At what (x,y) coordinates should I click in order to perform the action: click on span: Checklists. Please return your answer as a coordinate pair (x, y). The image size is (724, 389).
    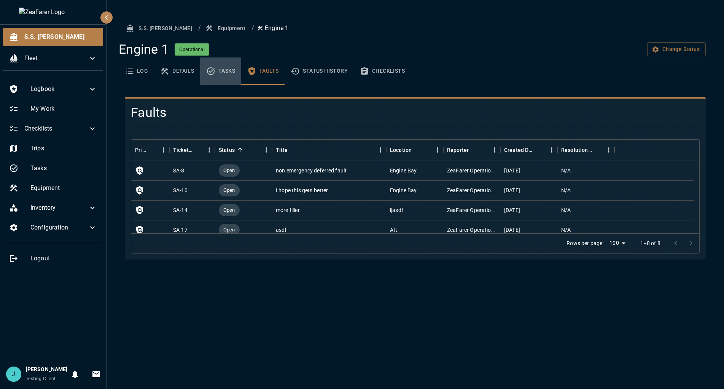
    Looking at the image, I should click on (56, 129).